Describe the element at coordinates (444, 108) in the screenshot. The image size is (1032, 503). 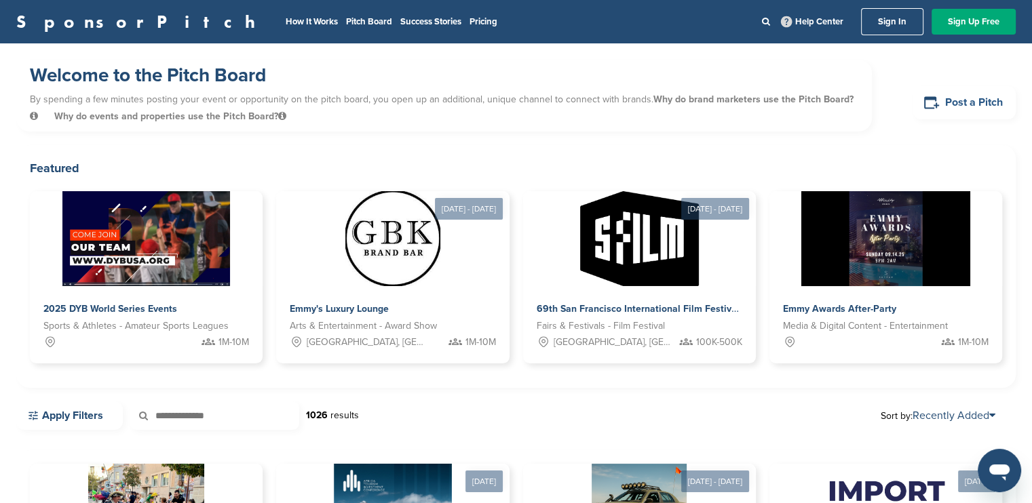
I see `p: By spending a few minutes posting your event or opportunity on the pitch board, you open up an ad...` at that location.